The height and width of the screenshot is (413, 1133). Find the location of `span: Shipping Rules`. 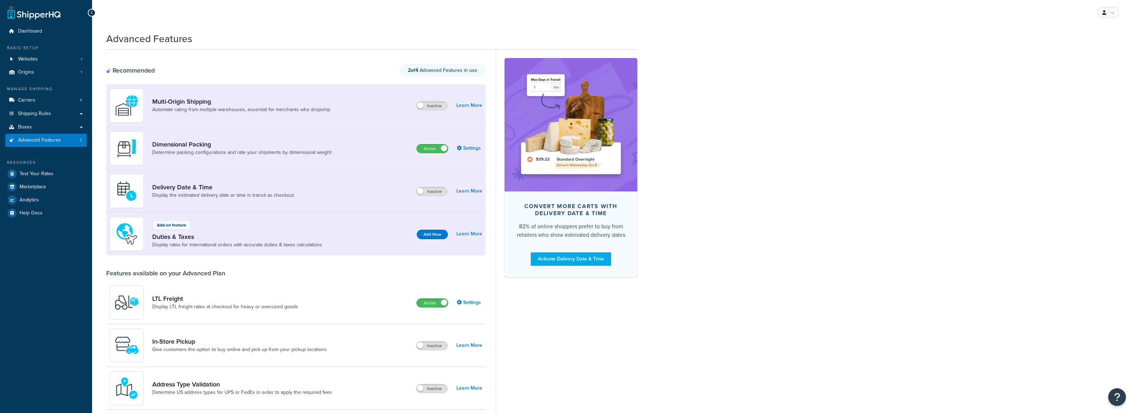

span: Shipping Rules is located at coordinates (34, 114).